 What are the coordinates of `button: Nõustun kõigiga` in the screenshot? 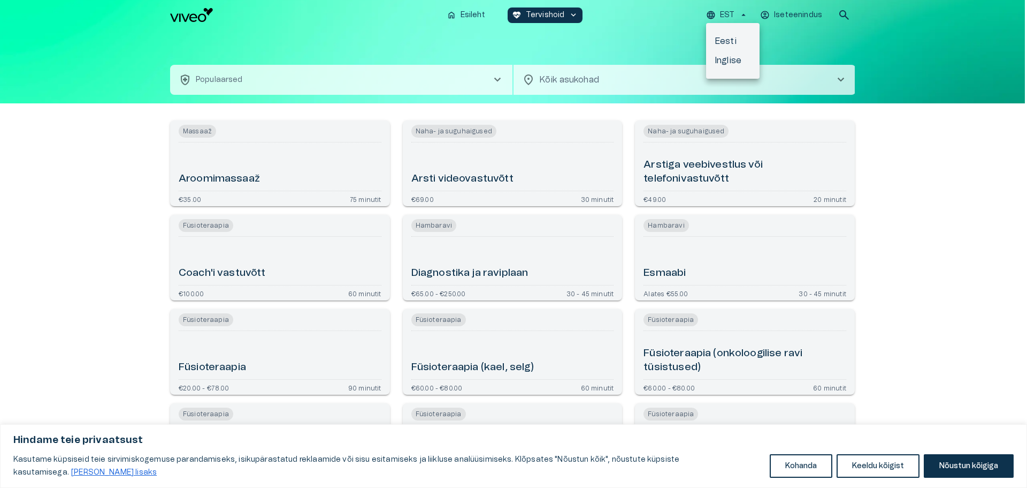 It's located at (969, 466).